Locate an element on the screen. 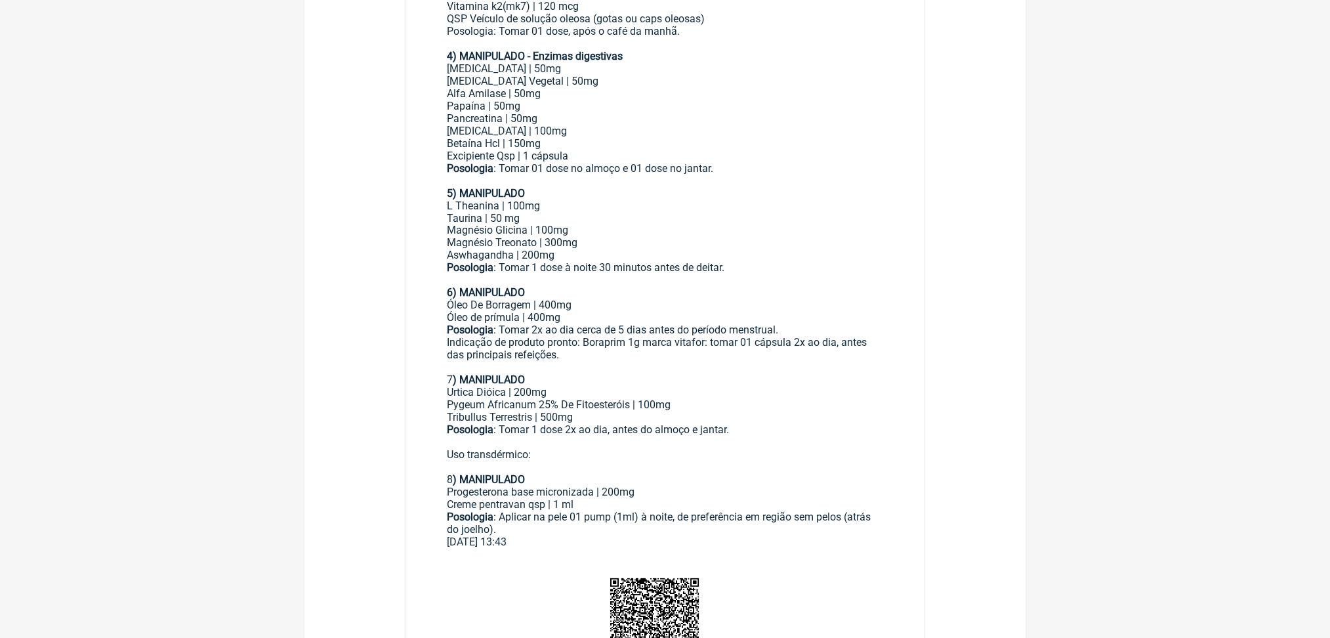 This screenshot has height=638, width=1330. strong: 6) MANIPULADO is located at coordinates (486, 293).